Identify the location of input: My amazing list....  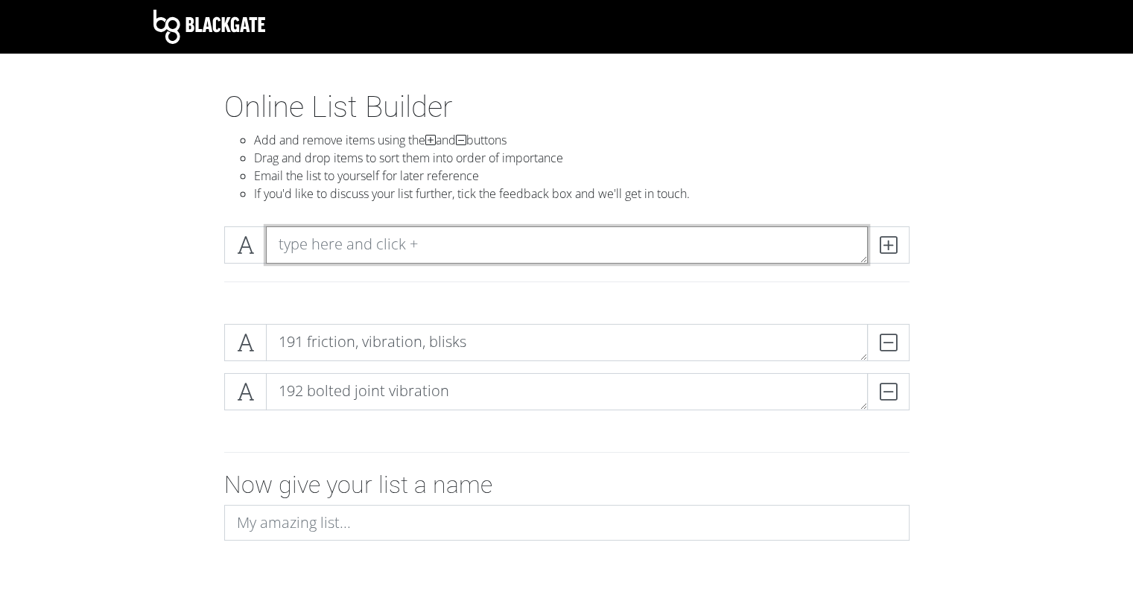
(567, 523).